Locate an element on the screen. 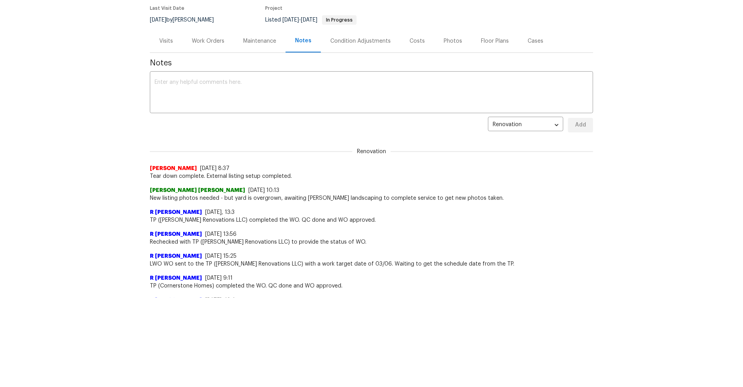 This screenshot has height=387, width=743. span: TP (Cornerstone Homes) completed the WO. QC done and WO approved. is located at coordinates (371, 286).